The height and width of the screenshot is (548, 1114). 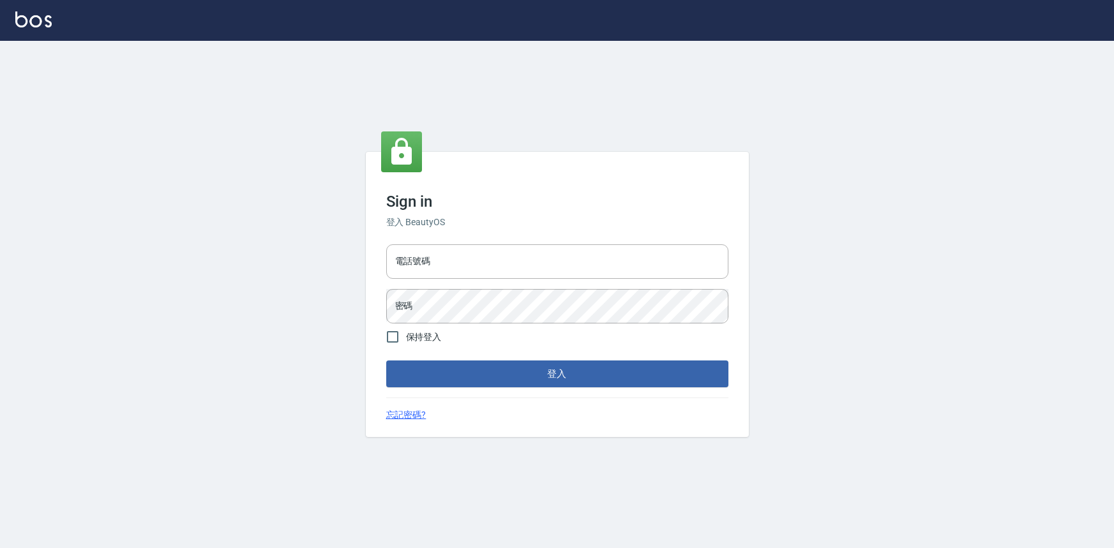 What do you see at coordinates (33, 19) in the screenshot?
I see `img: Logo` at bounding box center [33, 19].